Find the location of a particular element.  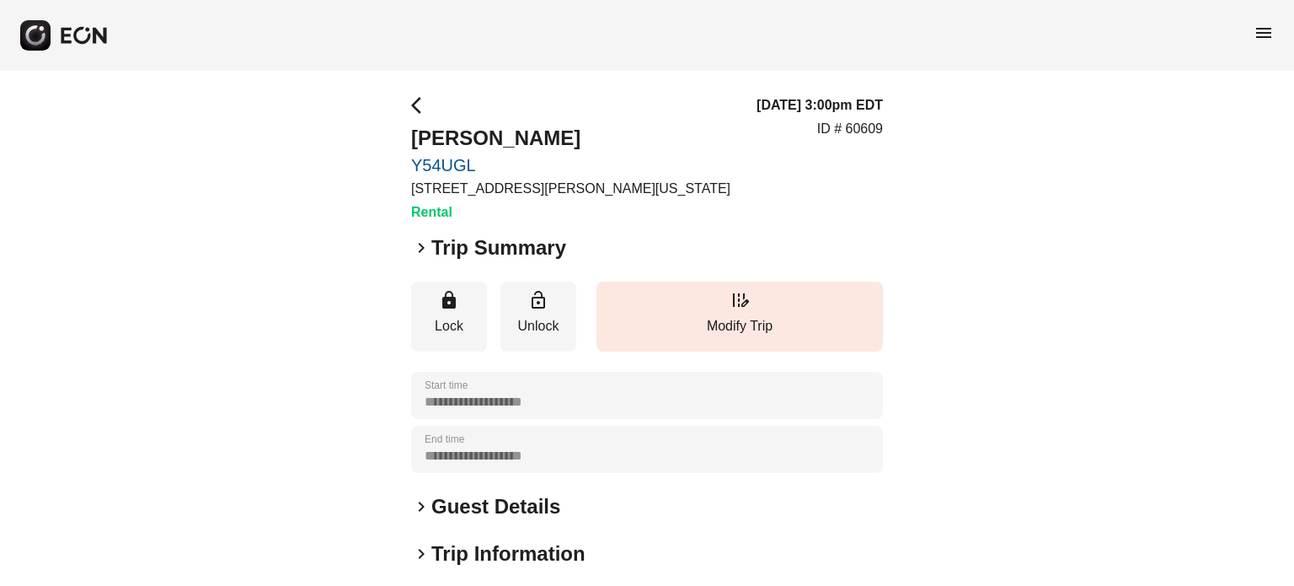

p: Unlock is located at coordinates (538, 326).